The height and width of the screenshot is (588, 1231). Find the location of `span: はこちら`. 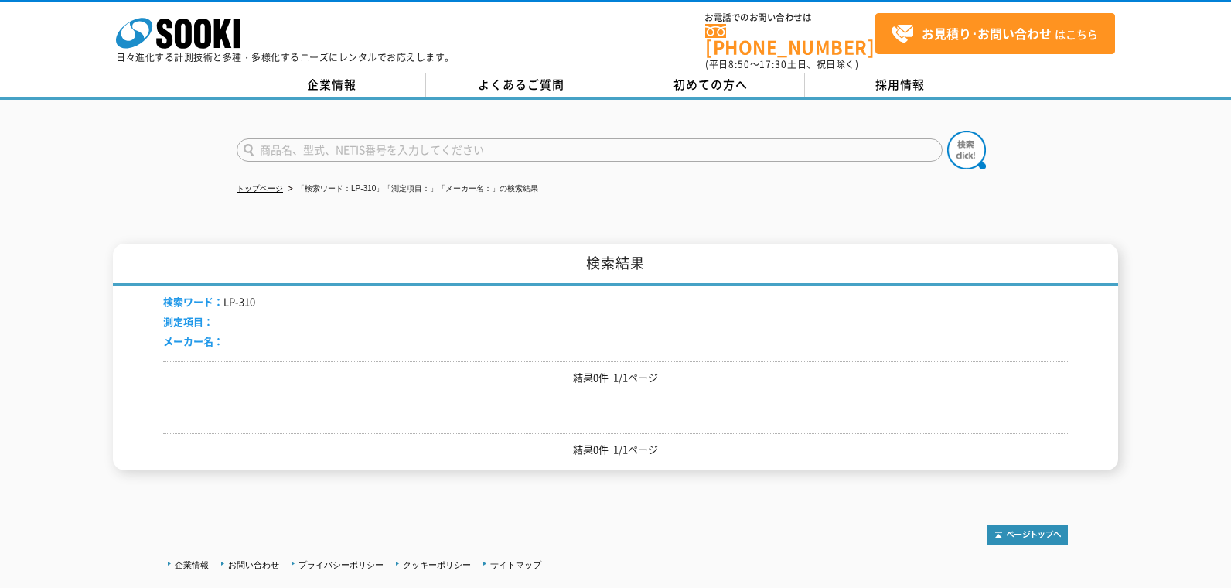

span: はこちら is located at coordinates (995, 34).